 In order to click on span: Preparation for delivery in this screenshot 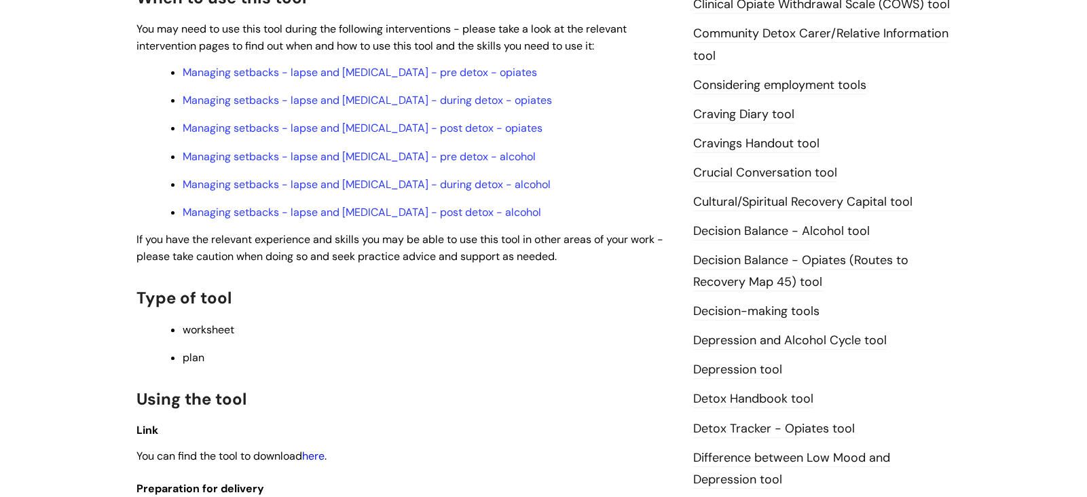, I will do `click(200, 488)`.